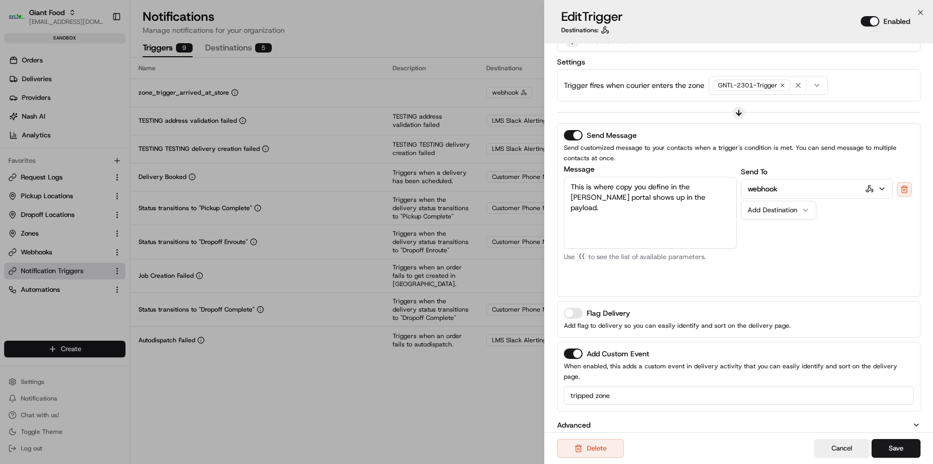 This screenshot has width=933, height=464. What do you see at coordinates (574, 425) in the screenshot?
I see `p: Advanced` at bounding box center [574, 425].